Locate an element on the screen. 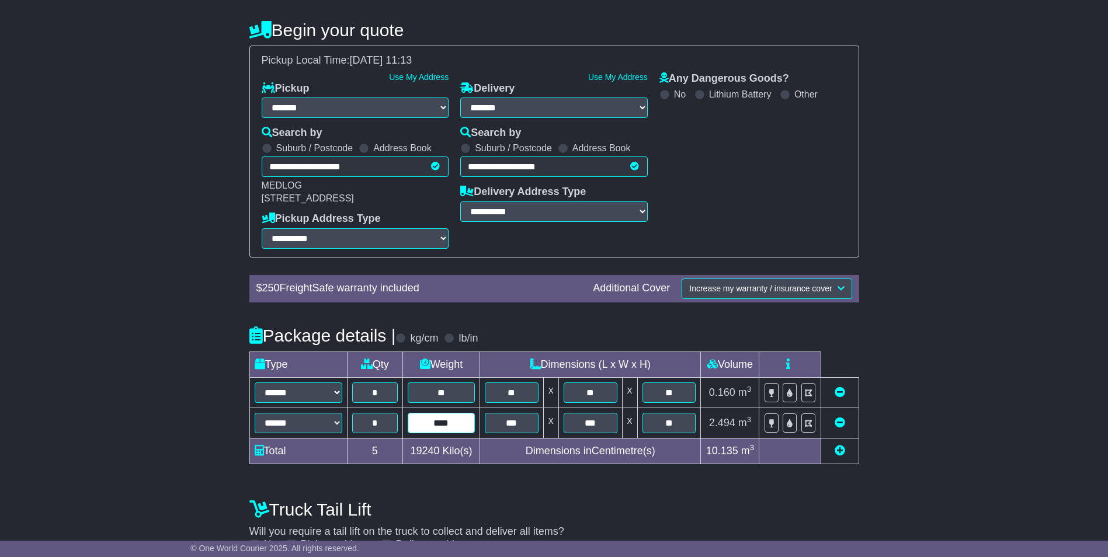  label: Lithium Battery is located at coordinates (740, 94).